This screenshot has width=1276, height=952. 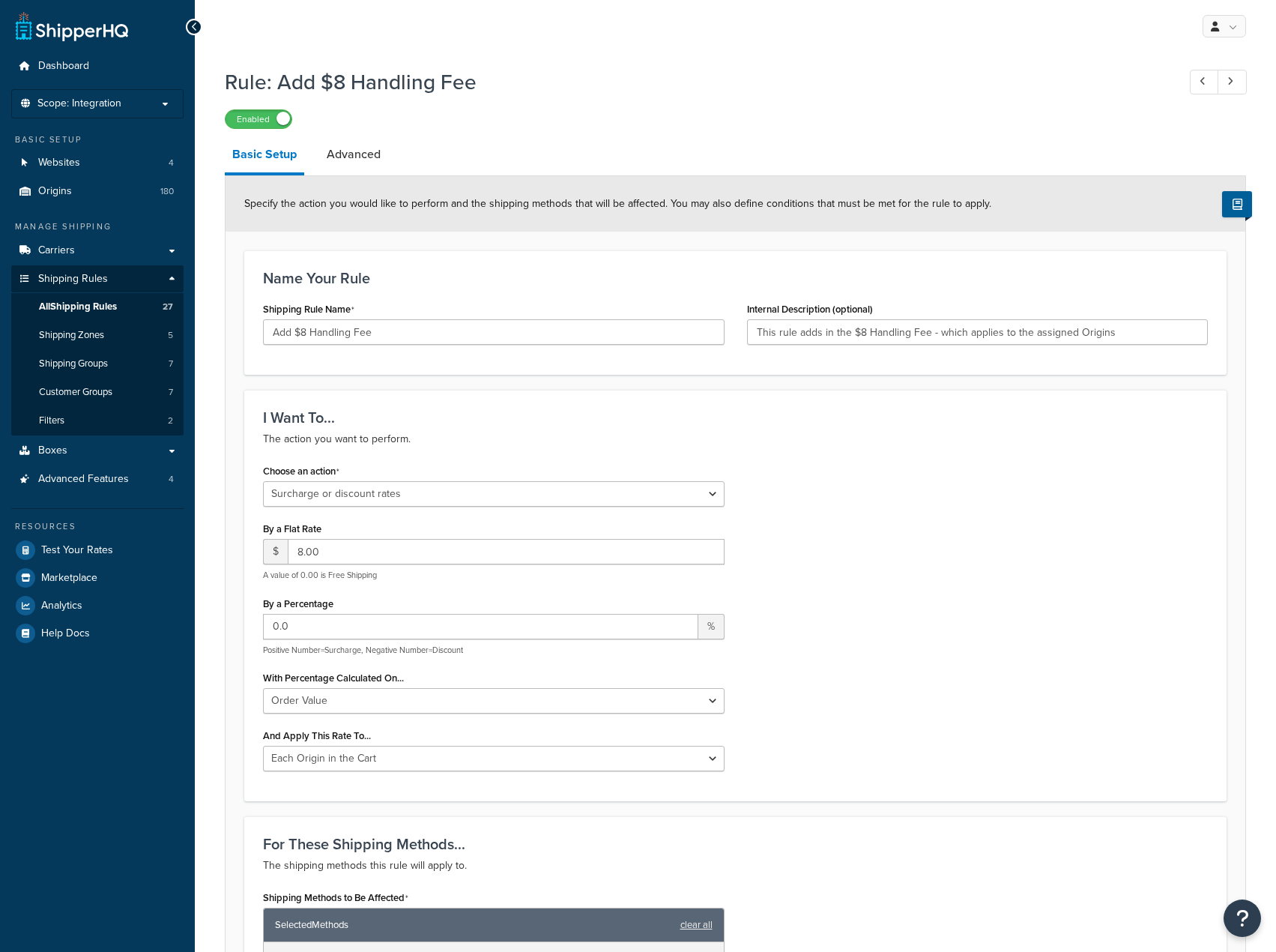 I want to click on span: Help Docs, so click(x=65, y=633).